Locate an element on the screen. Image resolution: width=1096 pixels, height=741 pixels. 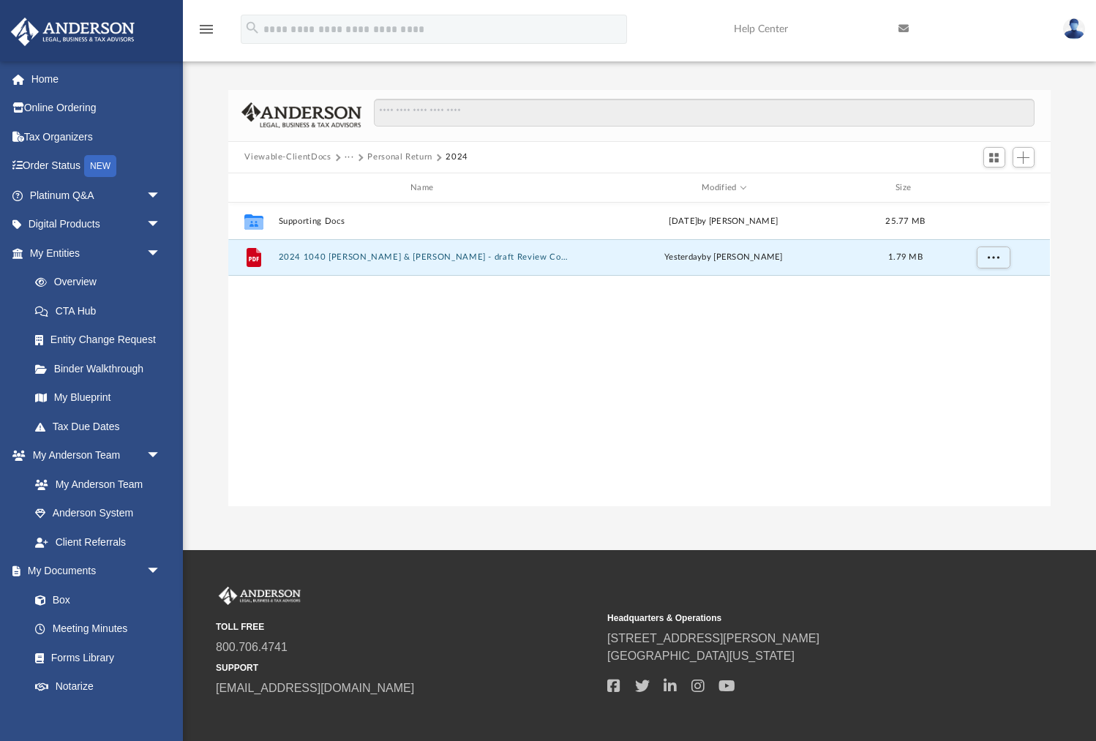
i: search is located at coordinates (252, 28).